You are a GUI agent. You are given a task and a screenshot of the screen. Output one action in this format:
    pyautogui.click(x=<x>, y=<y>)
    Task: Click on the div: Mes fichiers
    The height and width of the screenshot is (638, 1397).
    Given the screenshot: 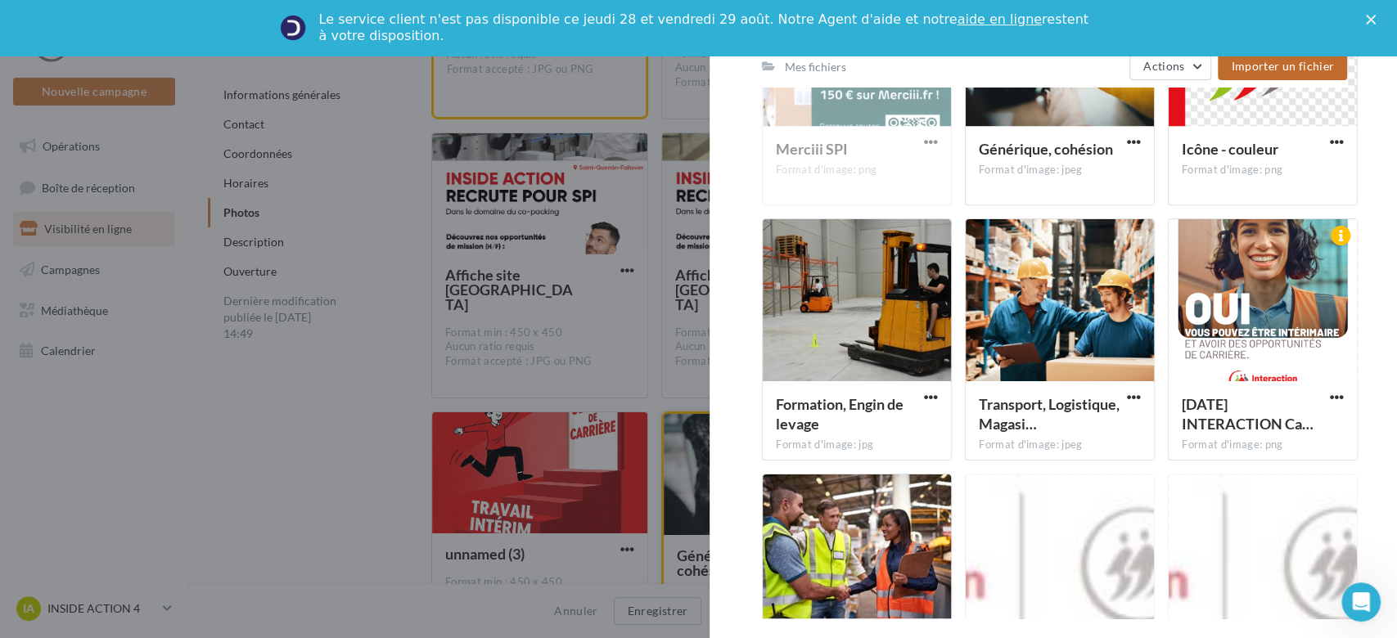 What is the action you would take?
    pyautogui.click(x=815, y=67)
    